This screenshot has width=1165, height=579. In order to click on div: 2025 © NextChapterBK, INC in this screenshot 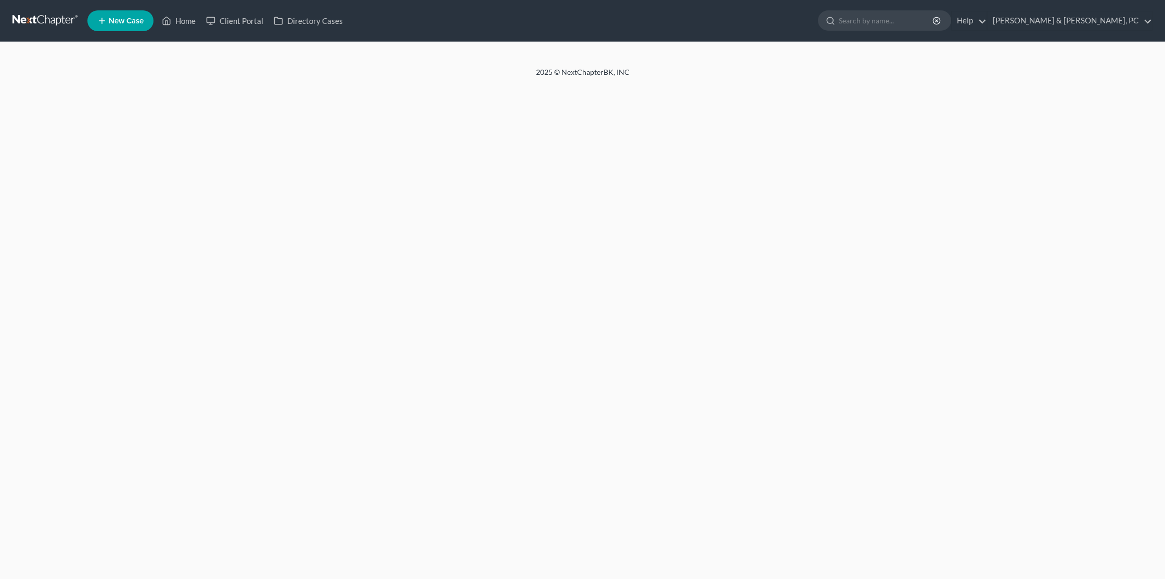, I will do `click(583, 76)`.